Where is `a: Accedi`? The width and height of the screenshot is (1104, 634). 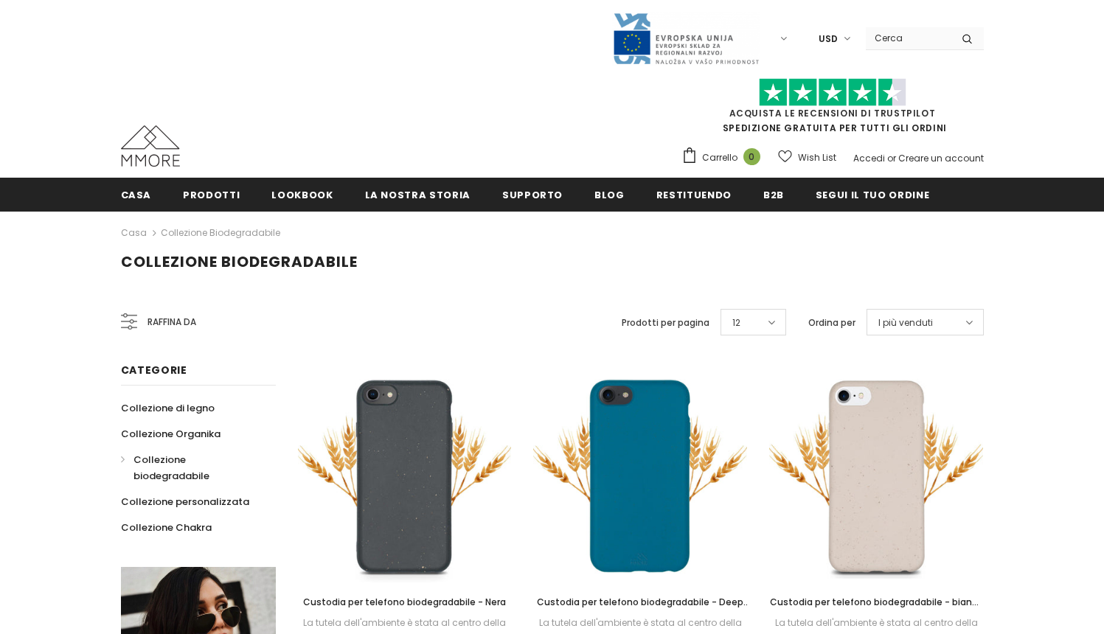
a: Accedi is located at coordinates (869, 158).